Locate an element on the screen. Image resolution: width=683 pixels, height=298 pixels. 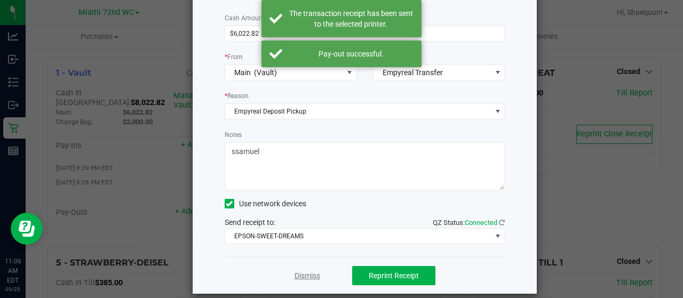
div: Pay-out successful. is located at coordinates (350, 54).